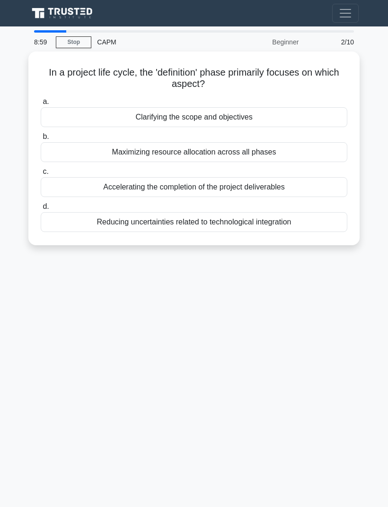 The image size is (388, 507). I want to click on div: Beginner, so click(262, 42).